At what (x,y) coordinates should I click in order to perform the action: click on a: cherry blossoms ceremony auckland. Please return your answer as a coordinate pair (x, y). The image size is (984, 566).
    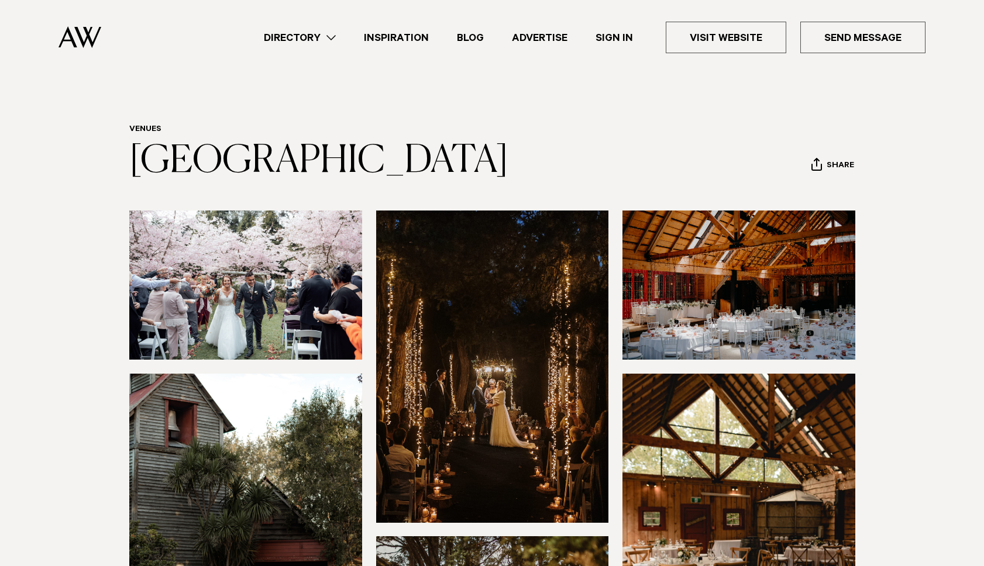
    Looking at the image, I should click on (246, 285).